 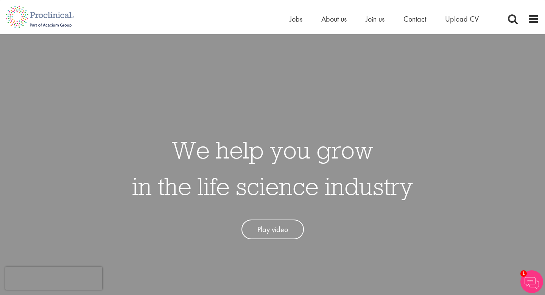 I want to click on a: Upload CV, so click(x=462, y=19).